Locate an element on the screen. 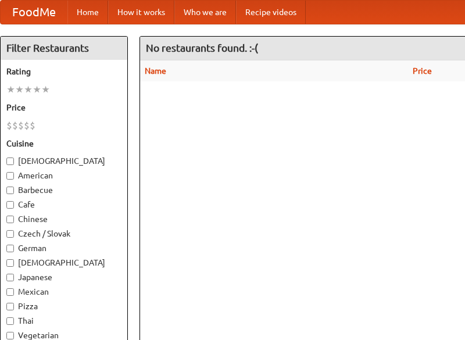 Image resolution: width=465 pixels, height=340 pixels. h5: Cuisine is located at coordinates (64, 144).